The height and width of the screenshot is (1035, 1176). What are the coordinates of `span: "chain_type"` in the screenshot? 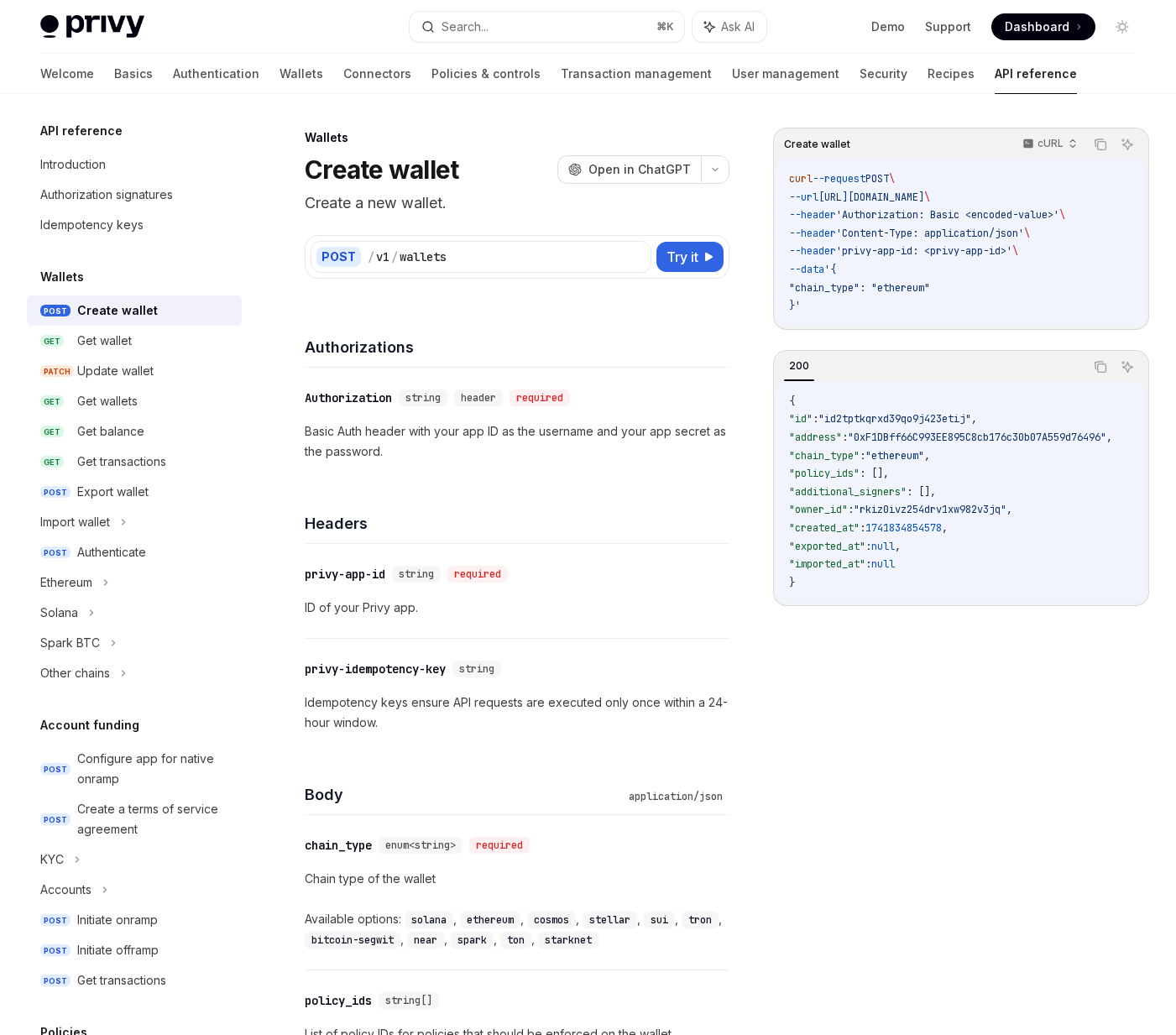 It's located at (824, 456).